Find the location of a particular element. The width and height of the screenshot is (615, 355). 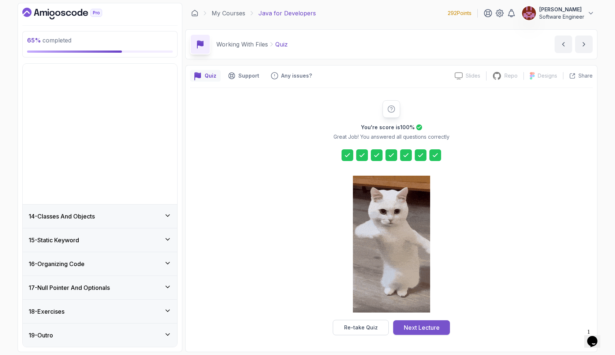

p: Any issues? is located at coordinates (296, 76).